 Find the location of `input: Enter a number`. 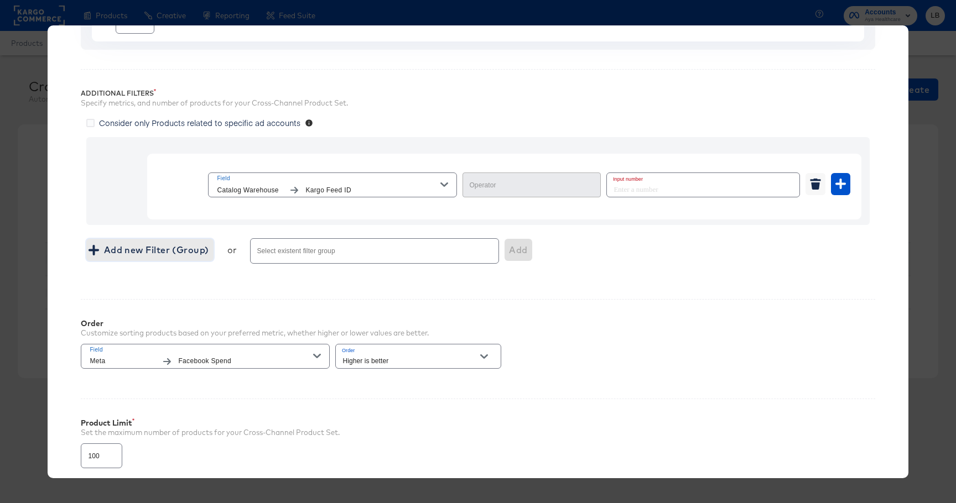

input: Enter a number is located at coordinates (700, 185).